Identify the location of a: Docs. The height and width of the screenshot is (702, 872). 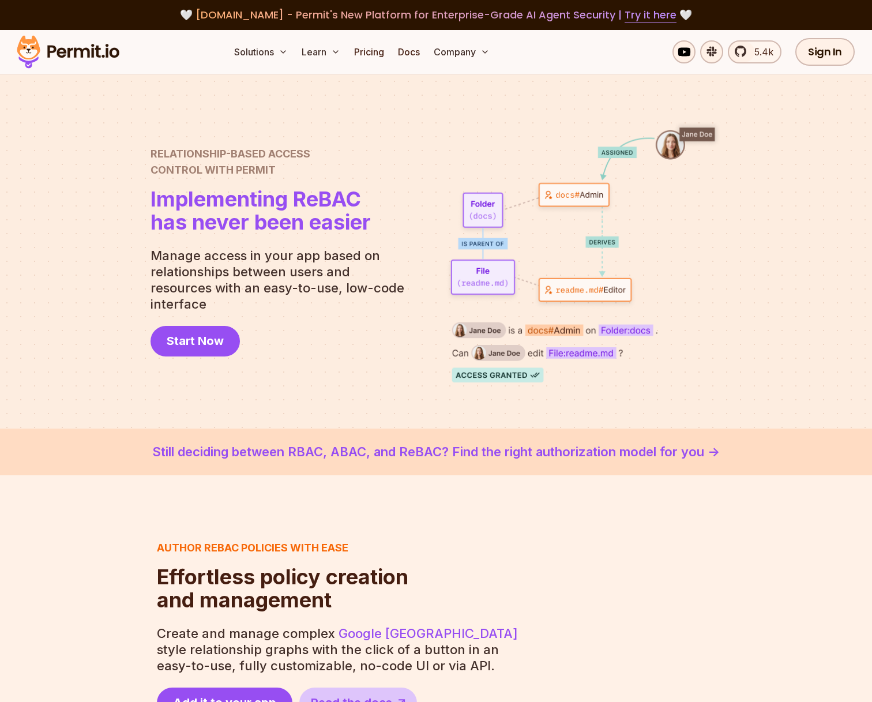
(409, 52).